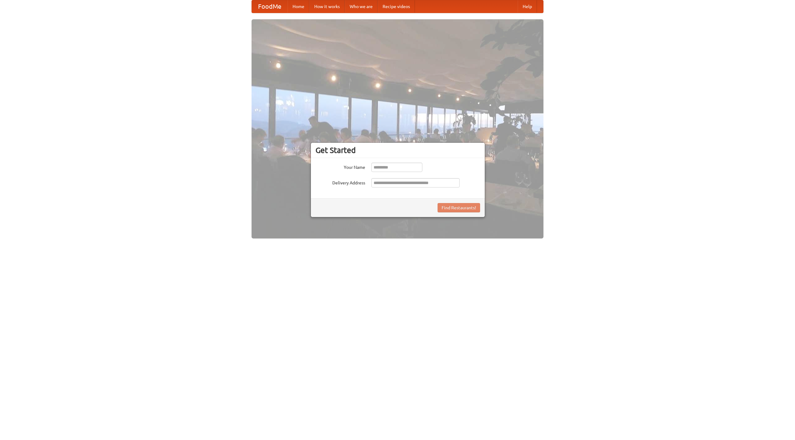  I want to click on button: Find Restaurants!, so click(459, 207).